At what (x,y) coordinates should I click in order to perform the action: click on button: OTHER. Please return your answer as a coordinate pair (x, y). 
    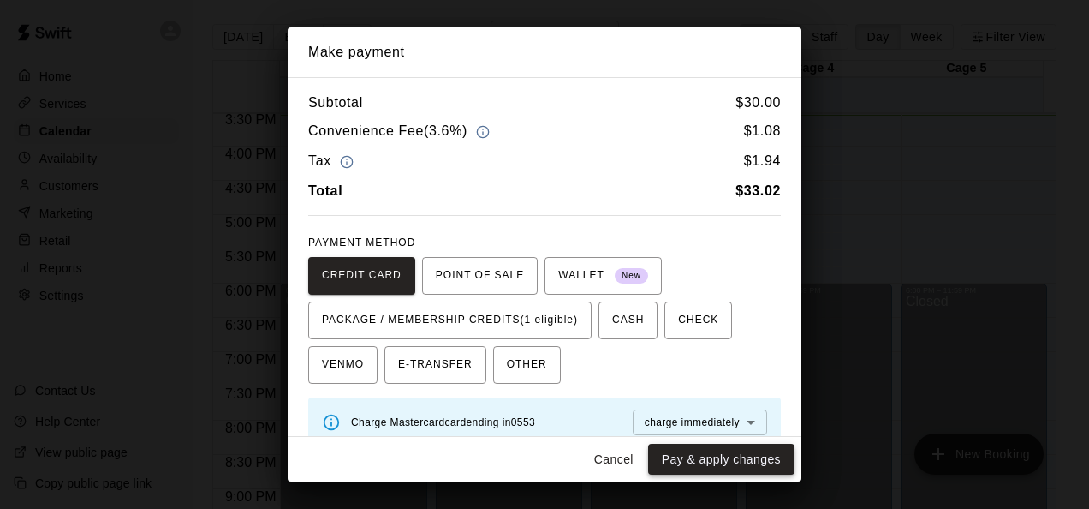
    Looking at the image, I should click on (527, 365).